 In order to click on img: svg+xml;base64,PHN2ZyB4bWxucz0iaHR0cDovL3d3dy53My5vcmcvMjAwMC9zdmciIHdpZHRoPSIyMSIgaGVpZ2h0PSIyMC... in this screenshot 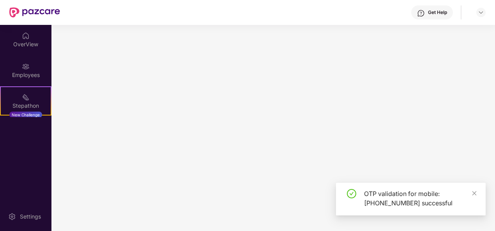, I will do `click(26, 97)`.